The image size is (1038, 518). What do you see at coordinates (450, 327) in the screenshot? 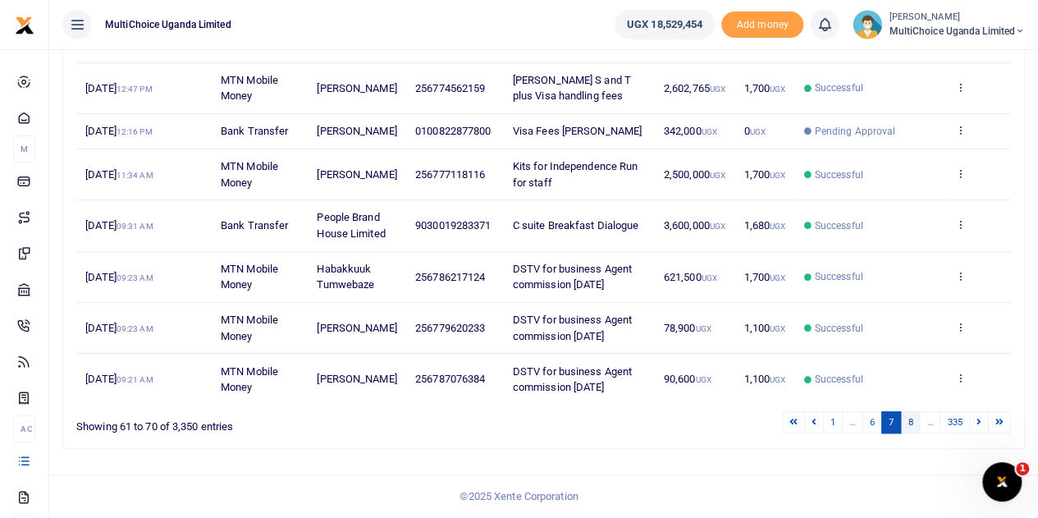
I see `span: 256779620233` at bounding box center [450, 327].